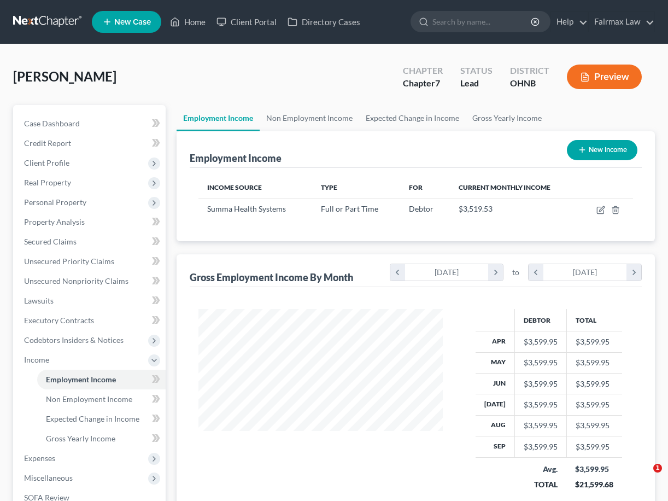  What do you see at coordinates (39, 300) in the screenshot?
I see `span: Lawsuits` at bounding box center [39, 300].